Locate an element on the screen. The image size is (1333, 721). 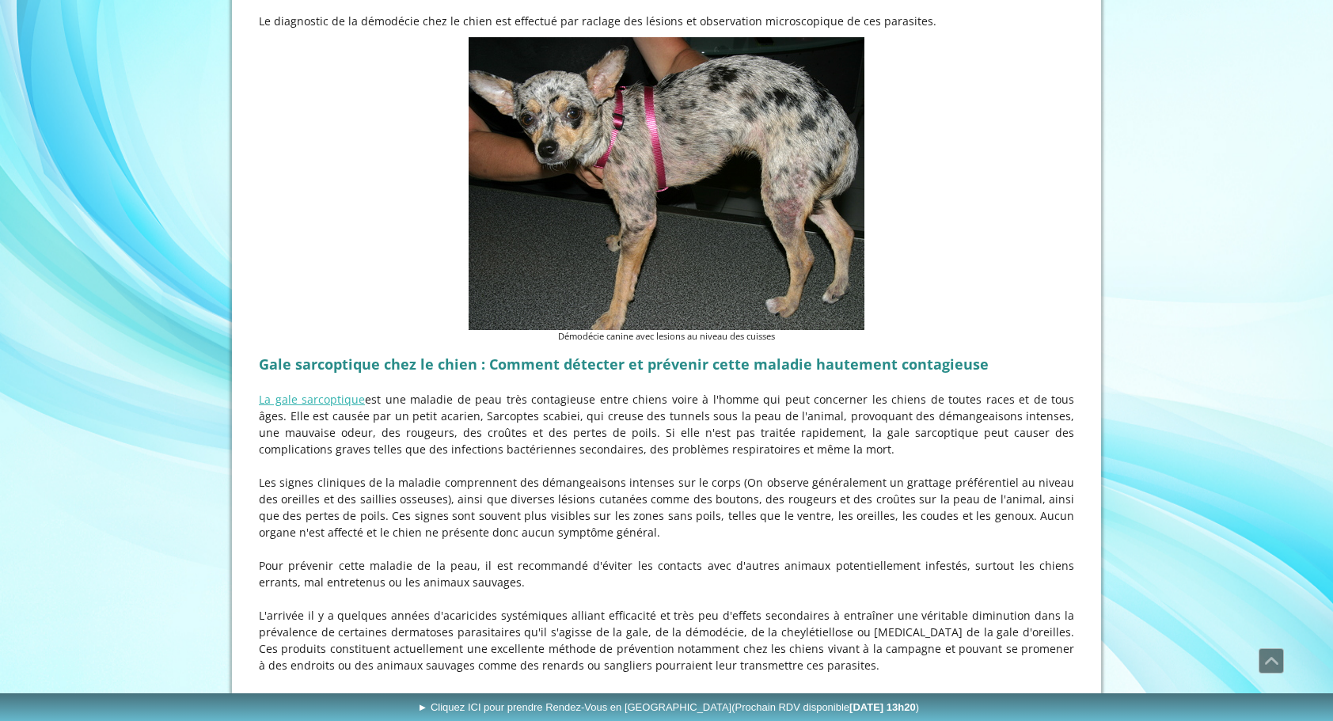
span: Défiler vers le haut is located at coordinates (1271, 661).